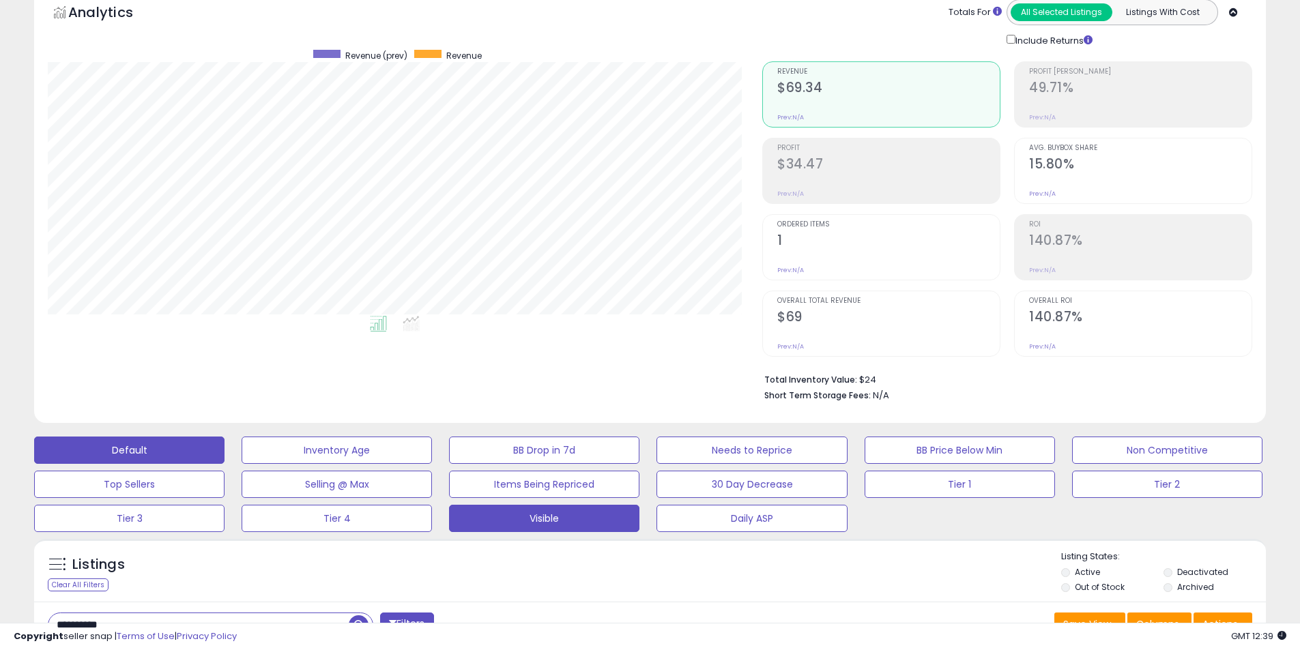 Image resolution: width=1300 pixels, height=650 pixels. I want to click on button: Filters, so click(407, 625).